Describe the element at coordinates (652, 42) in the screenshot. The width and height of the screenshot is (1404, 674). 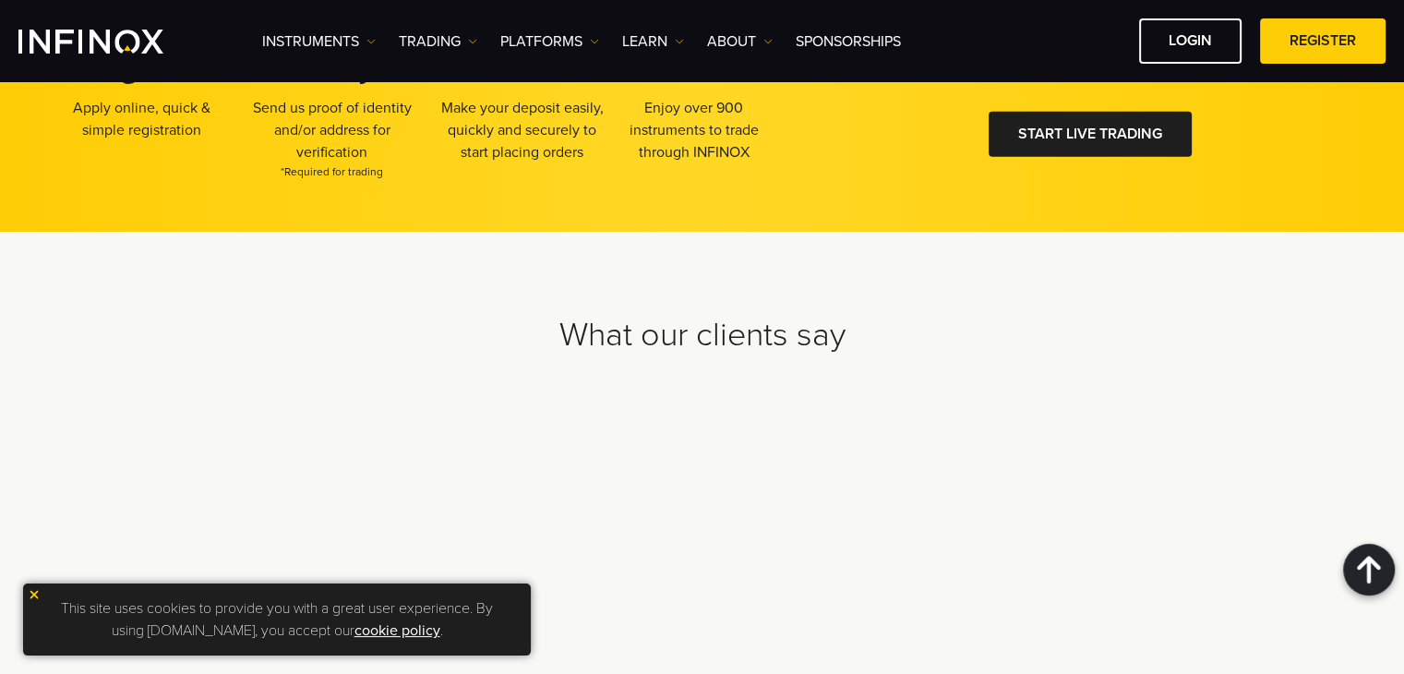
I see `a: Learn` at that location.